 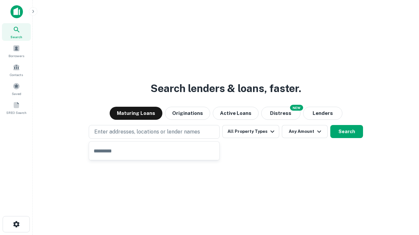 I want to click on a: Borrowers, so click(x=16, y=51).